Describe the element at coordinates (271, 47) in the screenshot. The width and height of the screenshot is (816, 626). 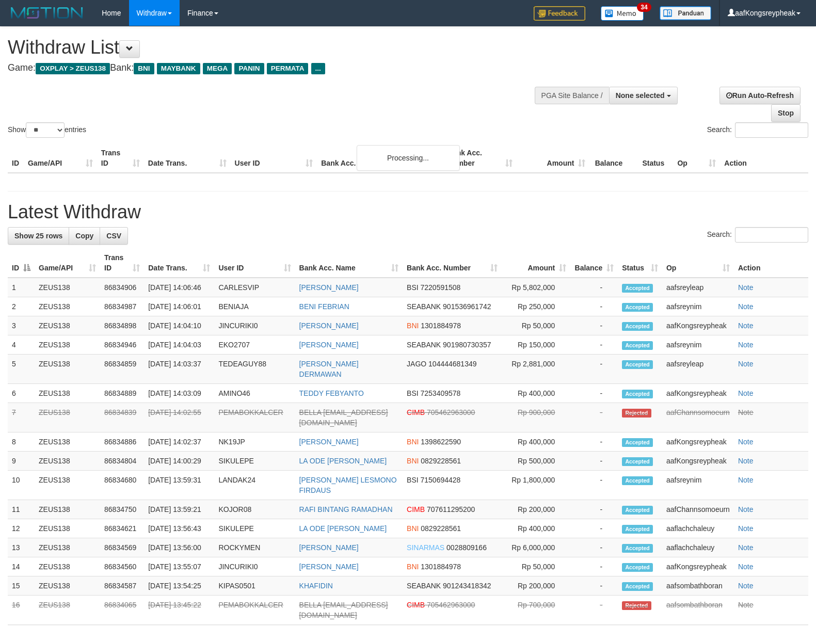
I see `h1: Withdraw List` at that location.